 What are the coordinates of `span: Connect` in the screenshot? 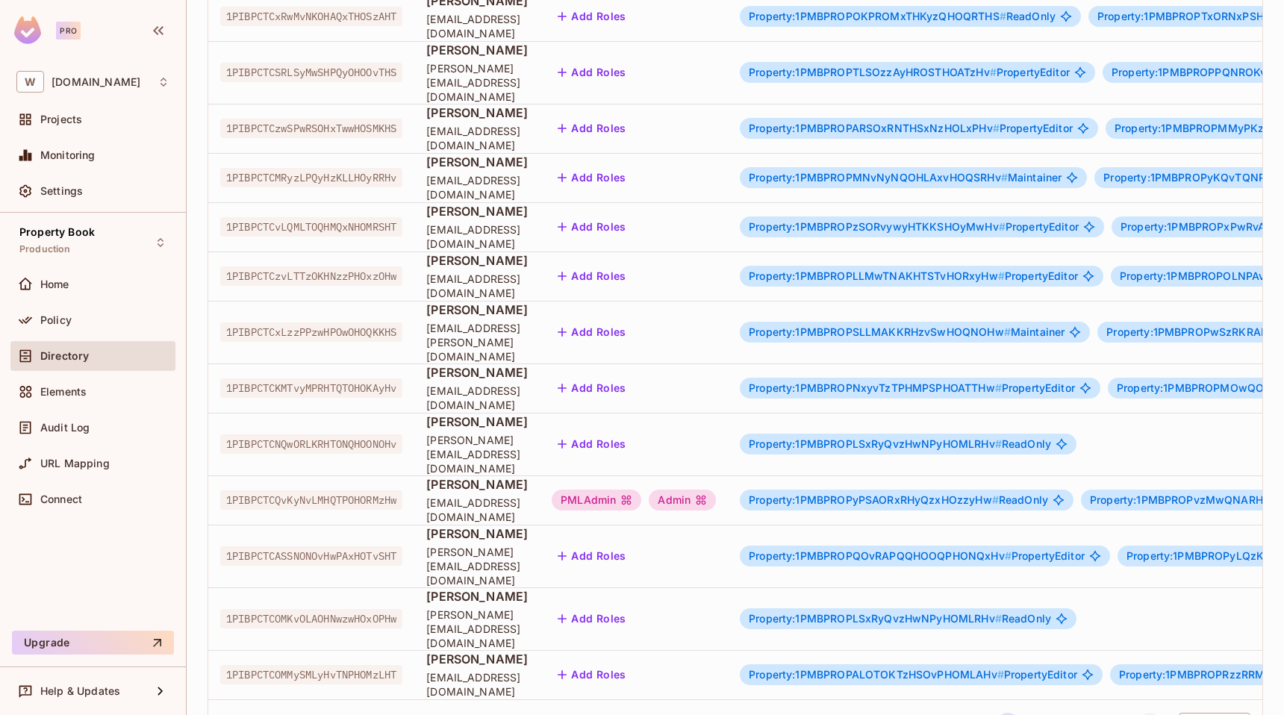 It's located at (61, 499).